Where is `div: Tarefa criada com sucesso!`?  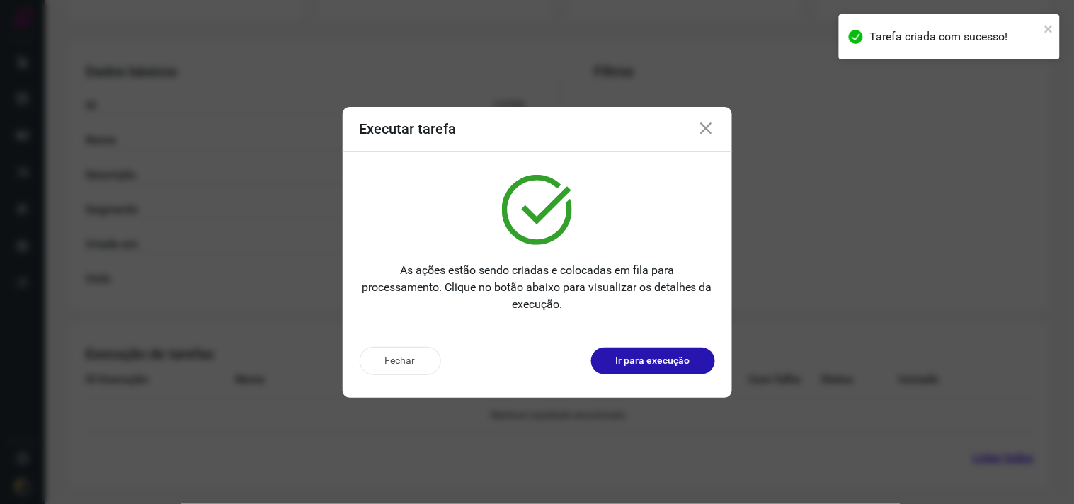 div: Tarefa criada com sucesso! is located at coordinates (955, 37).